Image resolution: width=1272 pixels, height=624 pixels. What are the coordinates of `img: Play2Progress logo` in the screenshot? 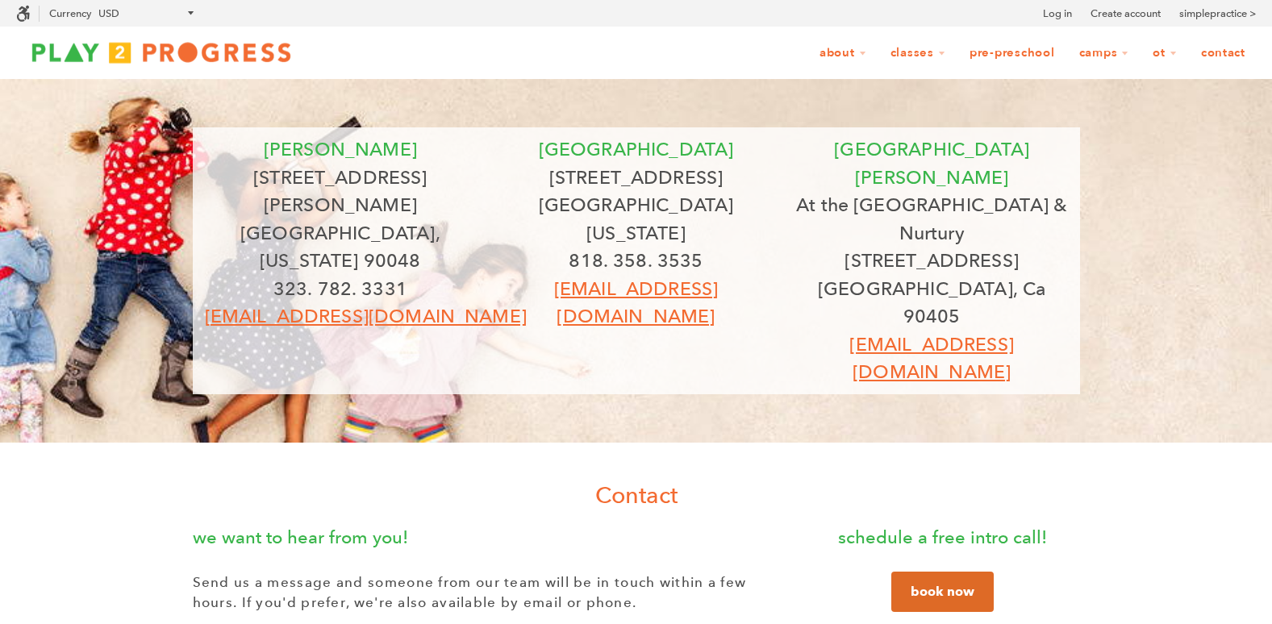 It's located at (161, 52).